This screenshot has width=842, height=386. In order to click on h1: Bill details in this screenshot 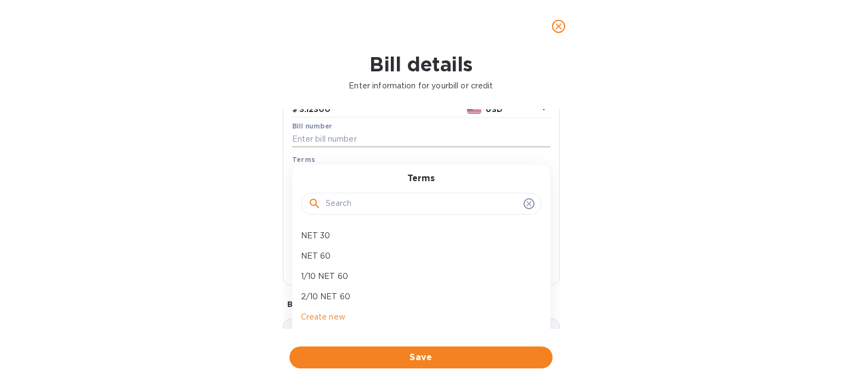, I will do `click(421, 64)`.